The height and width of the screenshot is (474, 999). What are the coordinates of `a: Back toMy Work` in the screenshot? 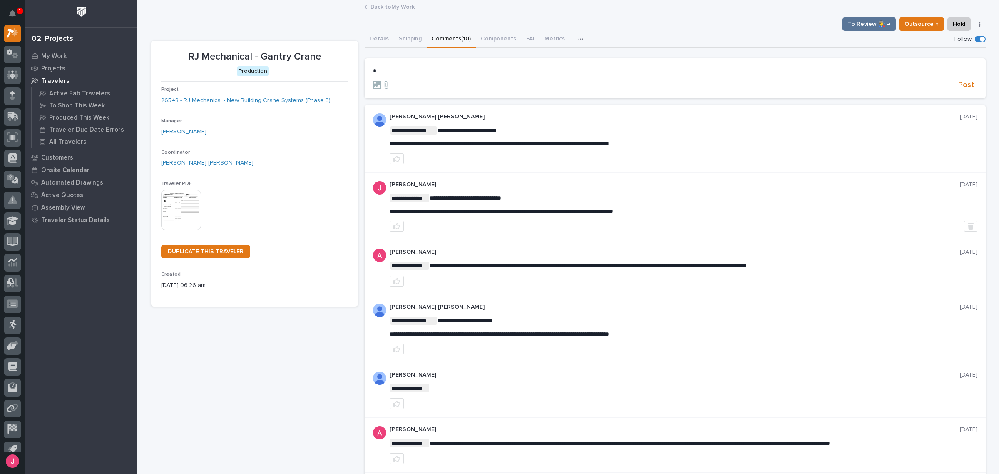 It's located at (393, 6).